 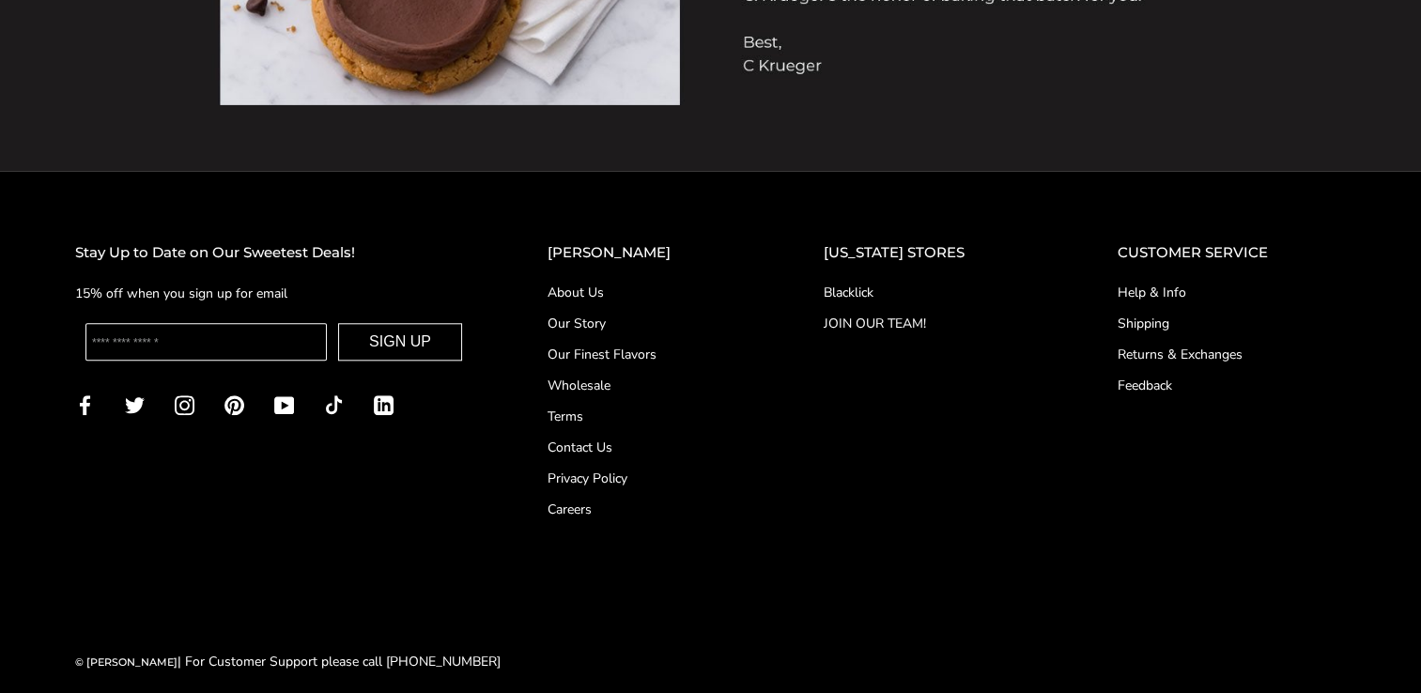 What do you see at coordinates (648, 416) in the screenshot?
I see `a: Terms` at bounding box center [648, 416].